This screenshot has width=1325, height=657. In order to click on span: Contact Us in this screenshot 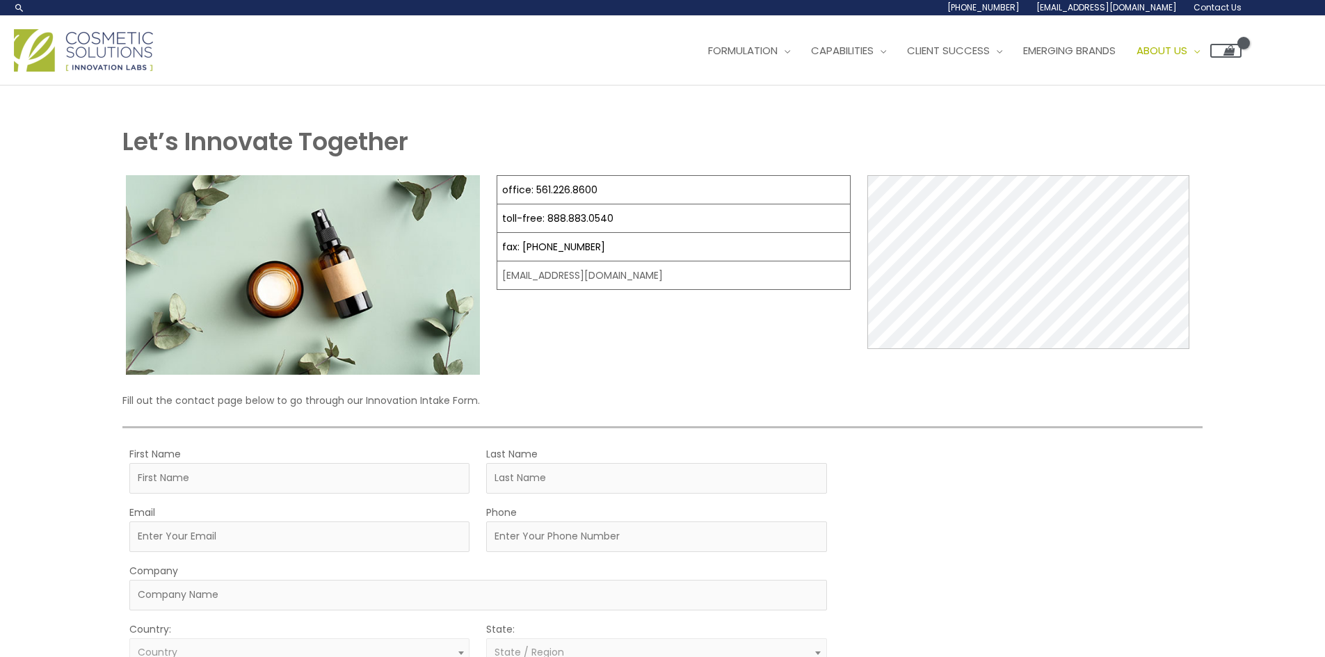, I will do `click(1217, 7)`.